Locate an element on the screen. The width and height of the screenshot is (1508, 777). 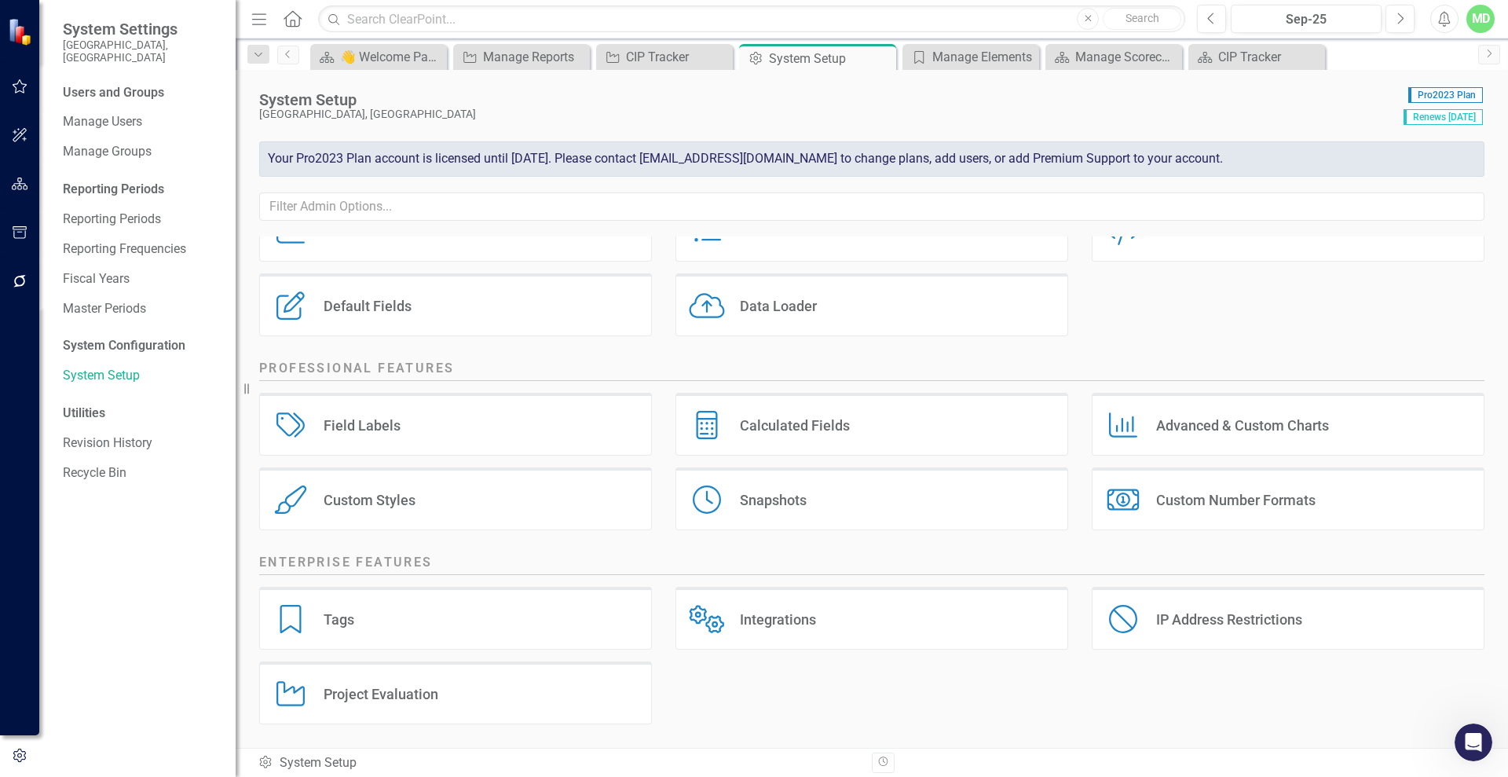
button: Messages is located at coordinates (118, 521).